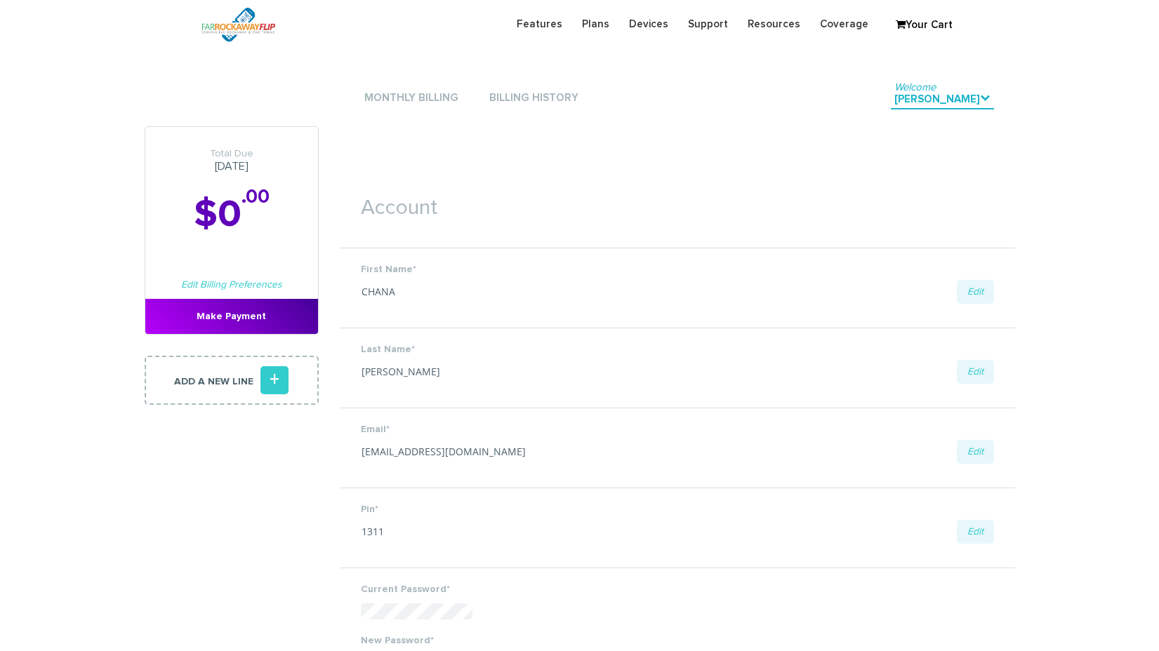 This screenshot has width=1159, height=651. Describe the element at coordinates (539, 24) in the screenshot. I see `a: Features` at that location.